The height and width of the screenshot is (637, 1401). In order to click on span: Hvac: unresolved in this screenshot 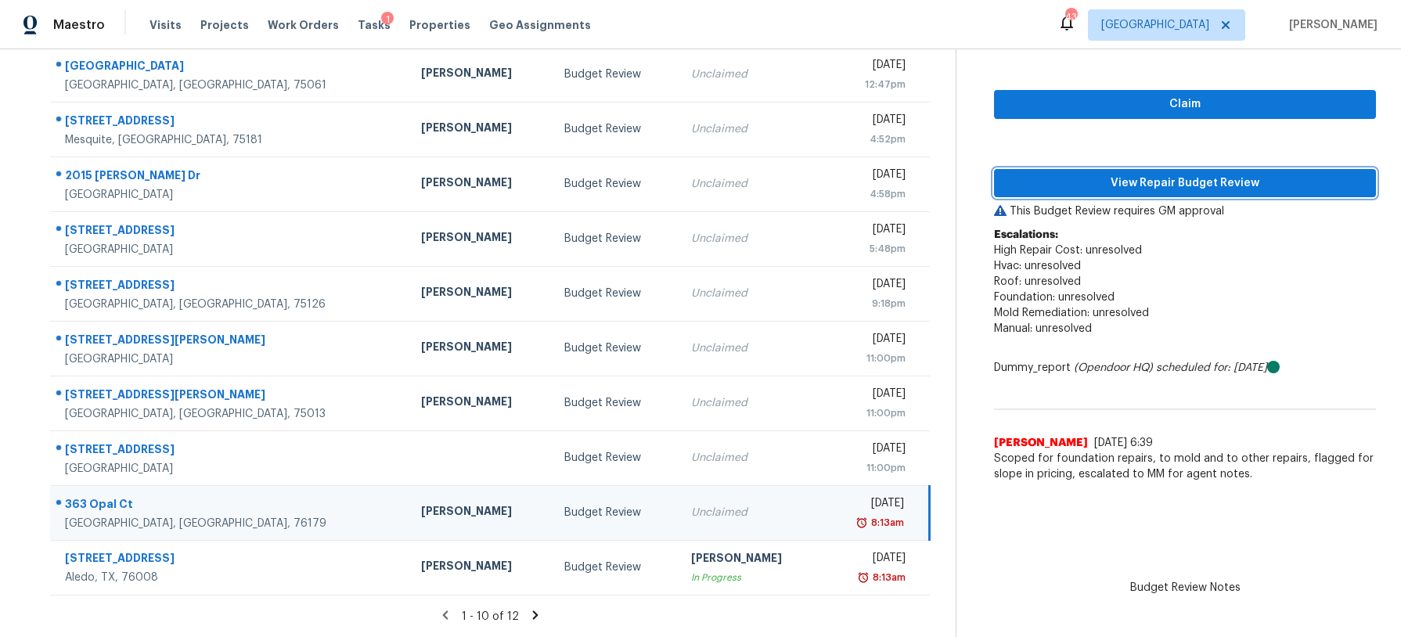, I will do `click(1037, 266)`.